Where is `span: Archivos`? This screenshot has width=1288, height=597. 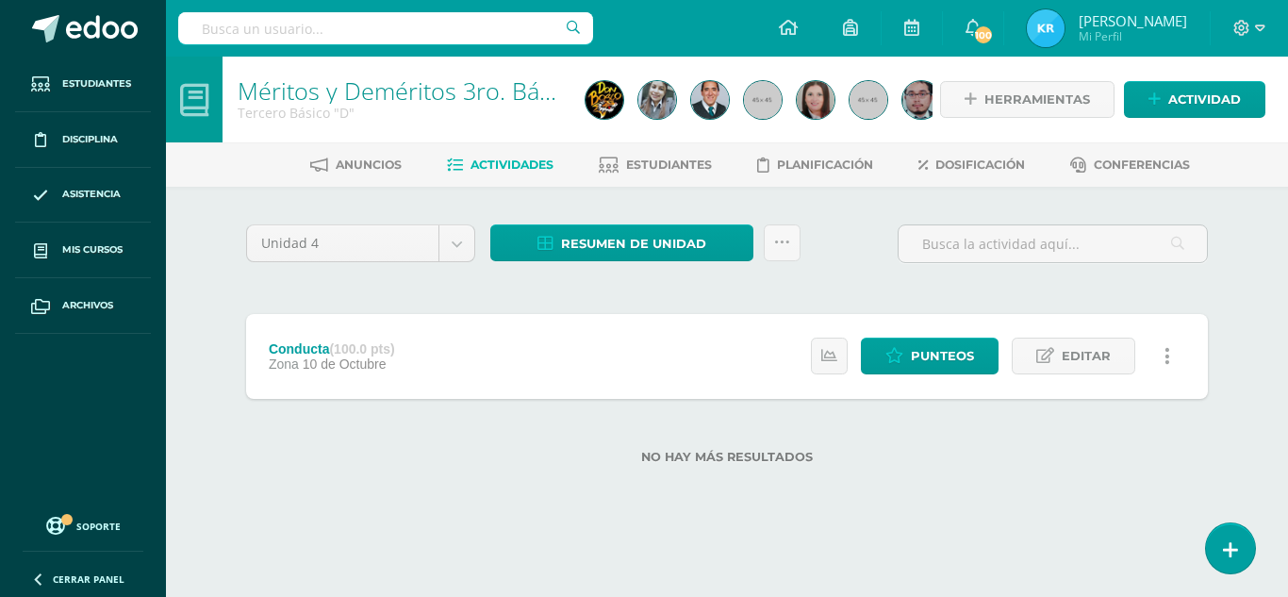
span: Archivos is located at coordinates (88, 305).